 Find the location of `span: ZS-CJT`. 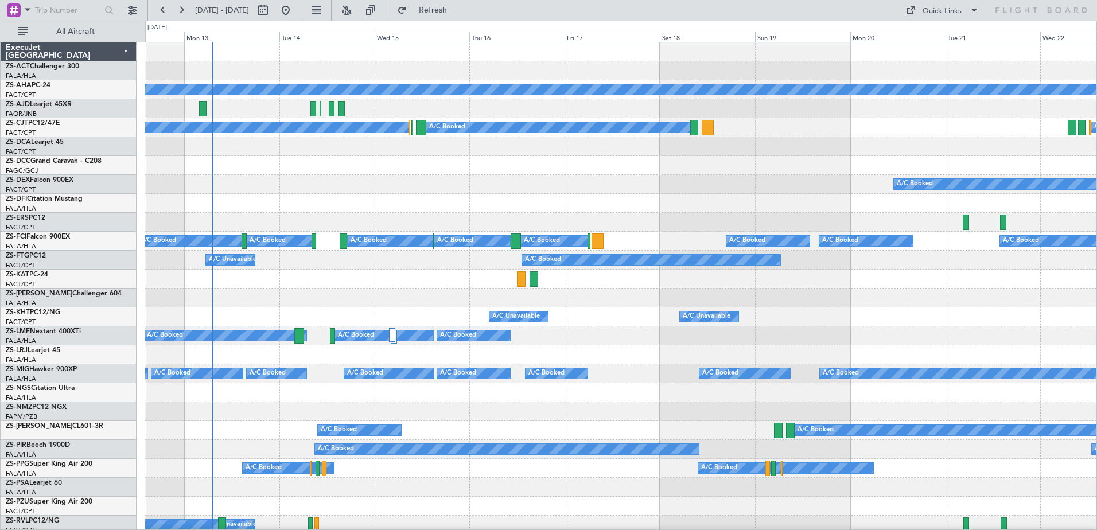

span: ZS-CJT is located at coordinates (17, 123).